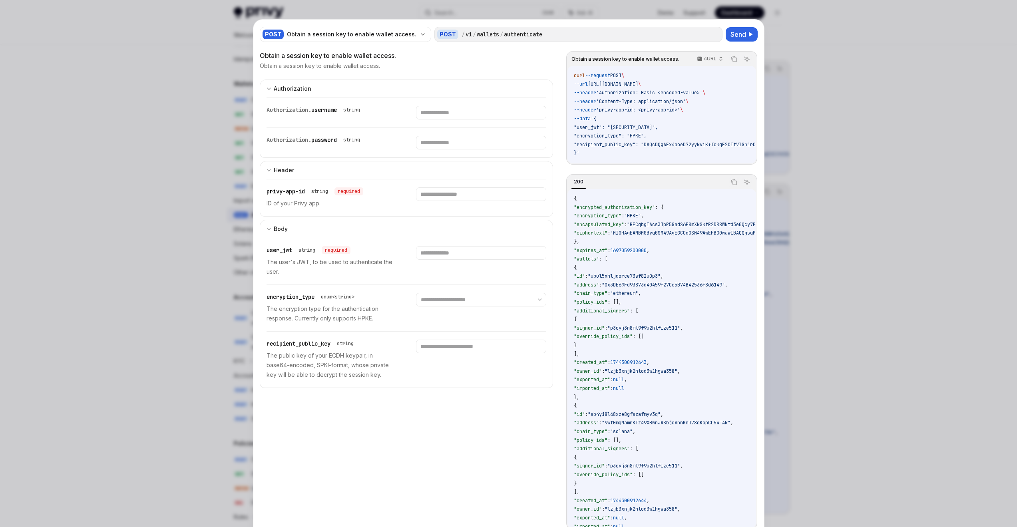 This screenshot has height=527, width=1017. What do you see at coordinates (597, 216) in the screenshot?
I see `span: "encryption_type"` at bounding box center [597, 216].